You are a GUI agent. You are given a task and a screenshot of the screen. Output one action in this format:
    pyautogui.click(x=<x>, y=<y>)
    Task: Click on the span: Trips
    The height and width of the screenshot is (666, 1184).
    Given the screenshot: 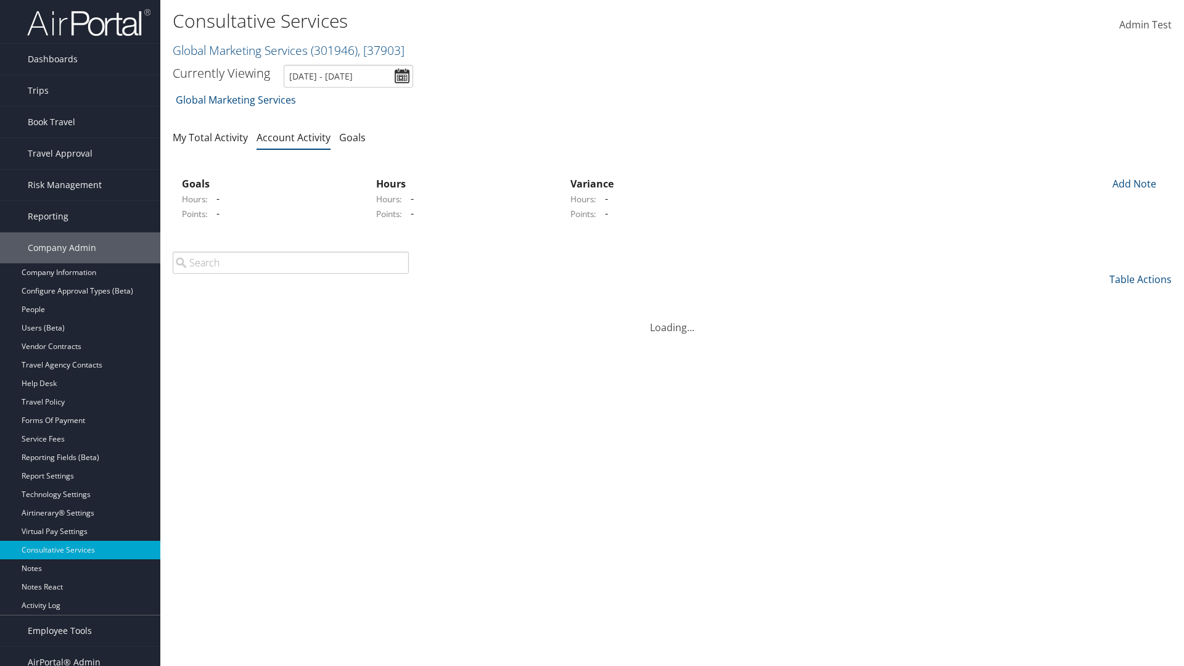 What is the action you would take?
    pyautogui.click(x=38, y=91)
    